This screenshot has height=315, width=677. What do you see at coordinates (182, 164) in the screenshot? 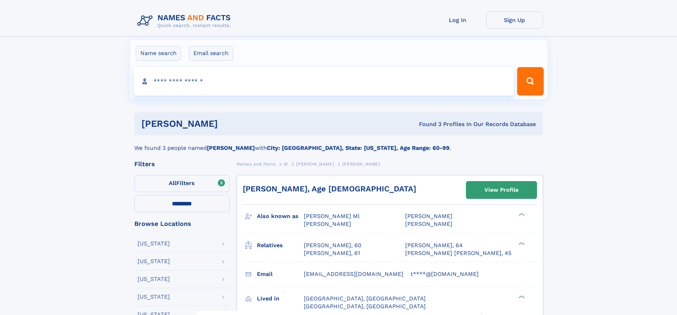
I see `div: Filters` at bounding box center [182, 164].